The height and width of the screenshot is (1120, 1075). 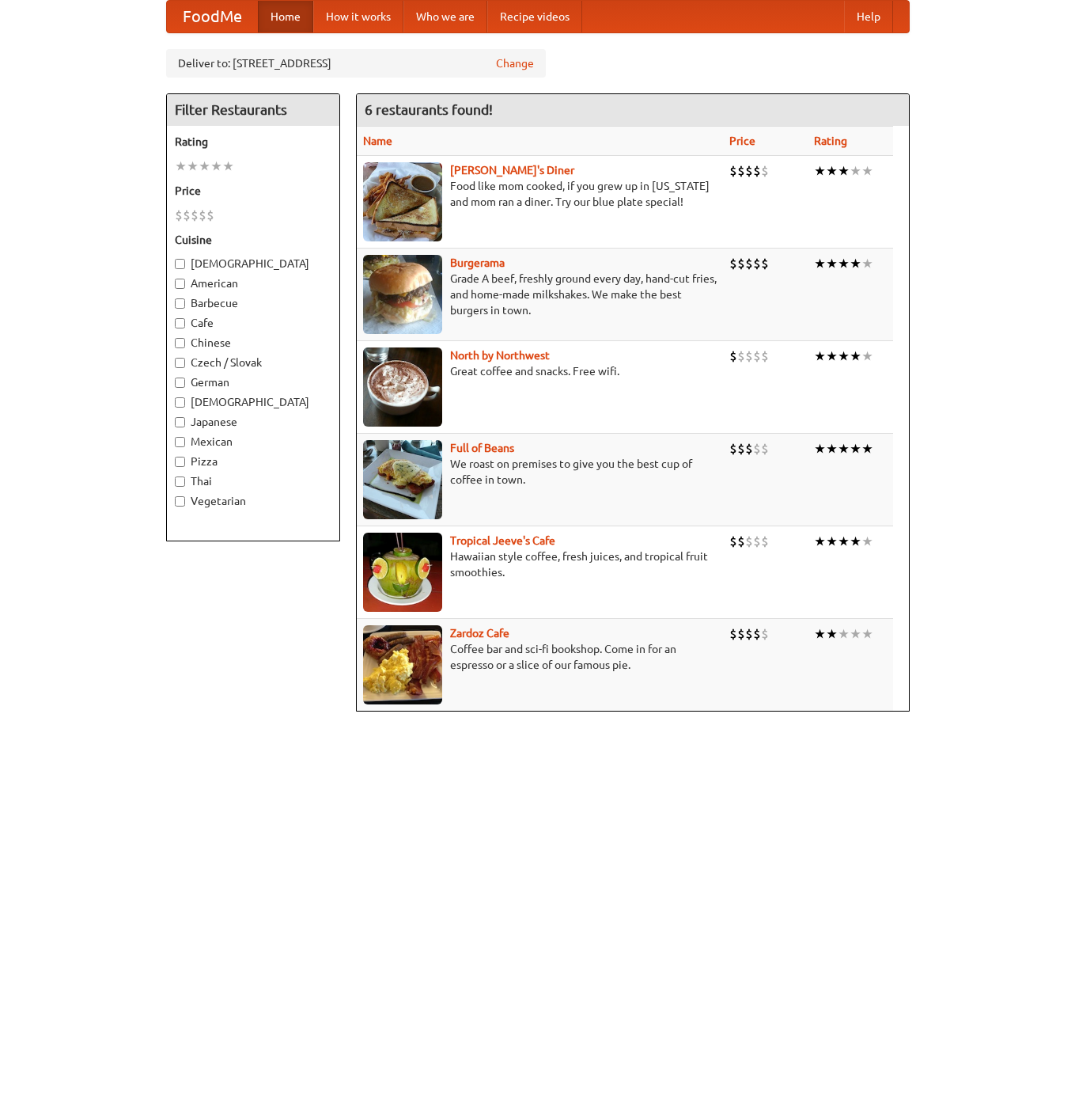 I want to click on input: Barbecue, so click(x=180, y=303).